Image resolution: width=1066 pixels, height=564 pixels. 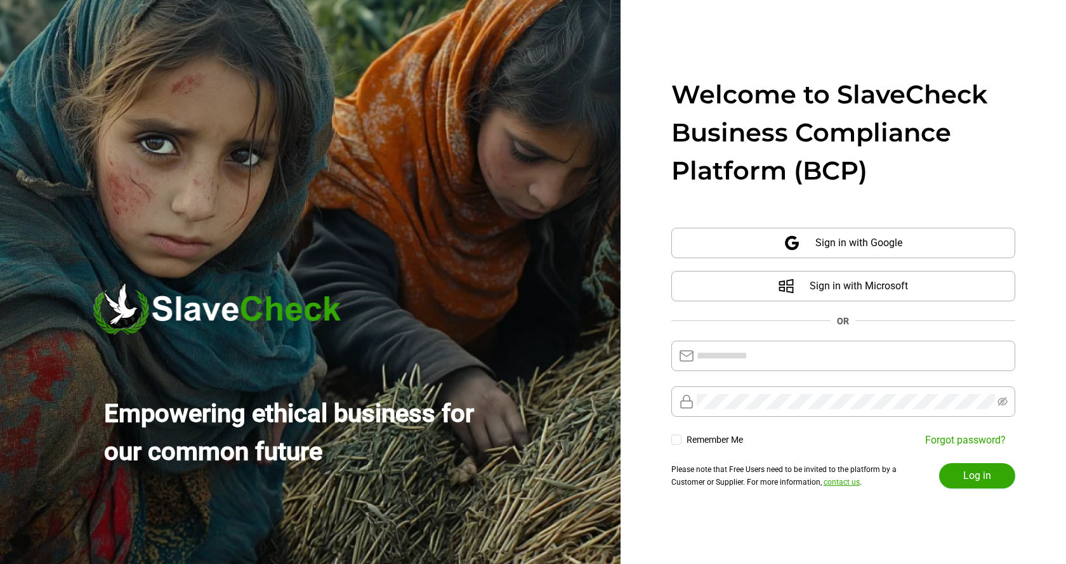 What do you see at coordinates (792, 243) in the screenshot?
I see `span: google` at bounding box center [792, 243].